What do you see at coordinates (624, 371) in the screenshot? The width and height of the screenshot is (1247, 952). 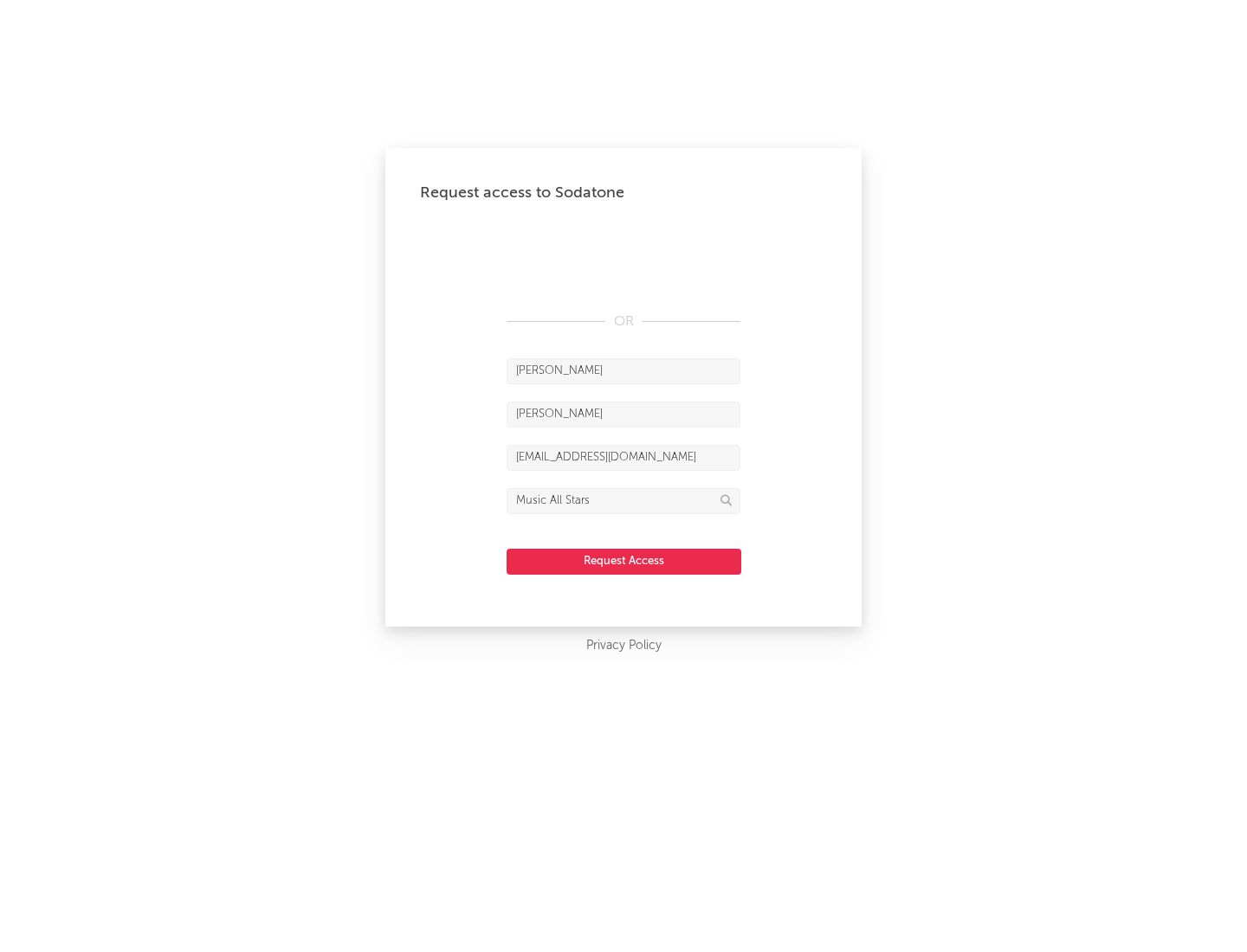 I see `input: First Name` at bounding box center [624, 371].